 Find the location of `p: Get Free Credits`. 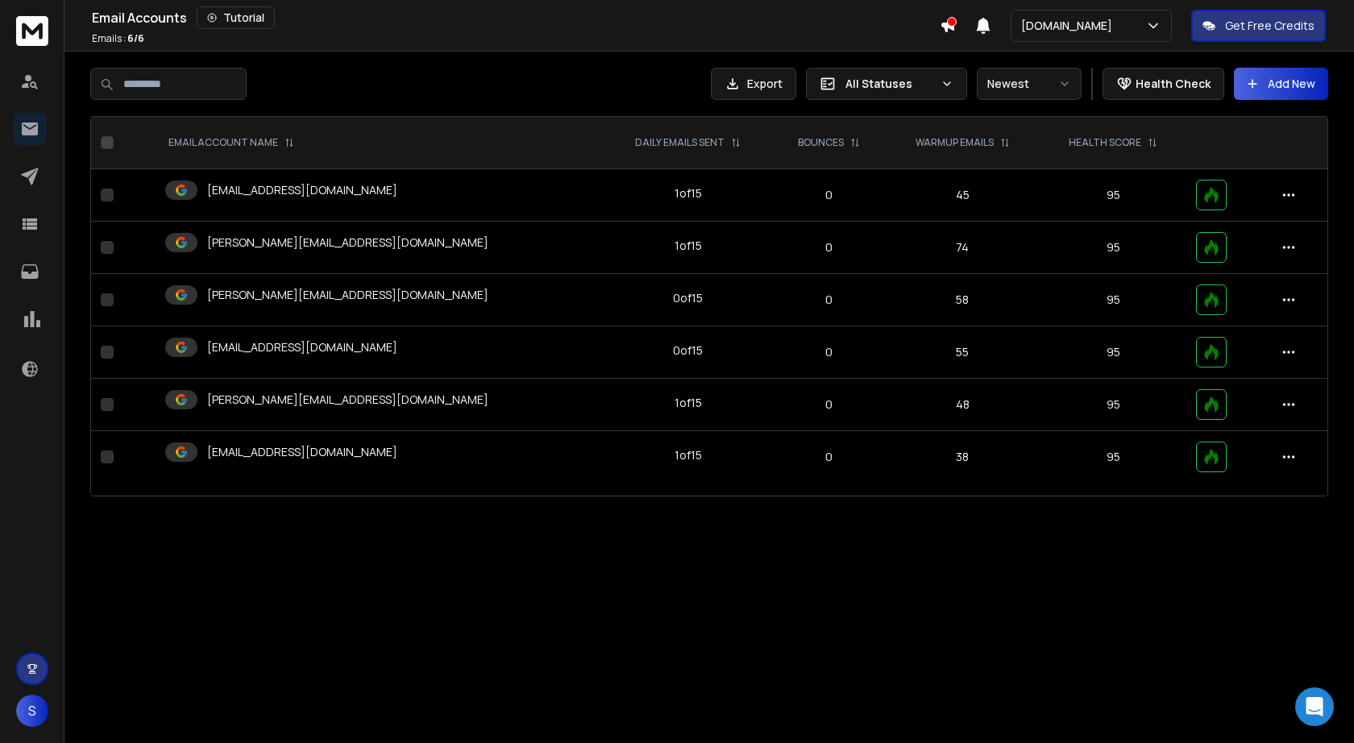

p: Get Free Credits is located at coordinates (1269, 26).